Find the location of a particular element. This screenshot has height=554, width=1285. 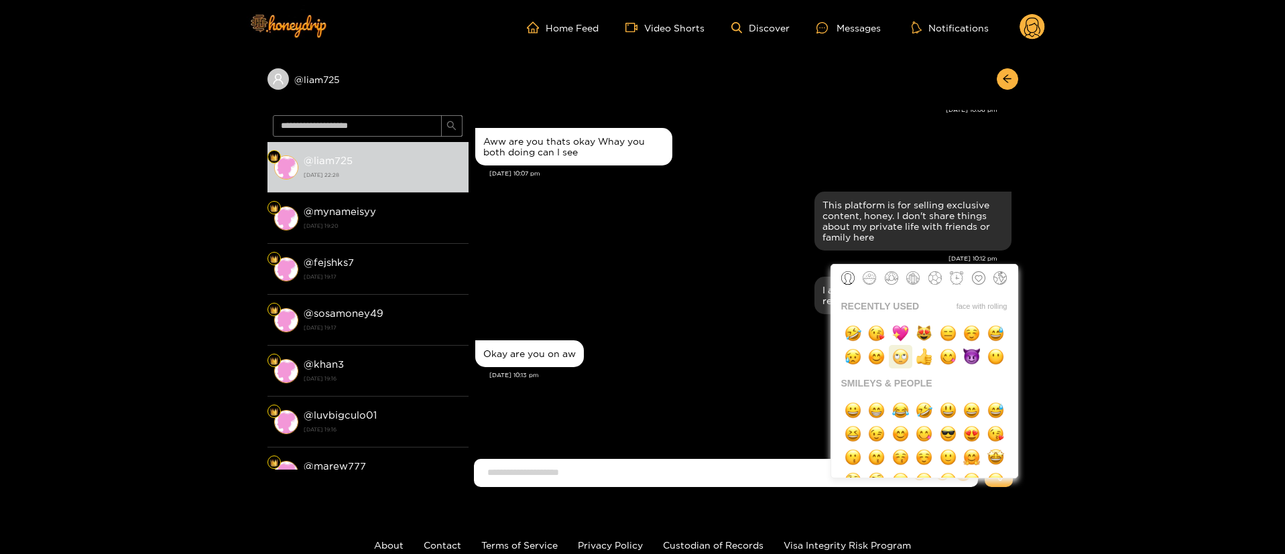

strong: @ sosamoney49 is located at coordinates (343, 313).